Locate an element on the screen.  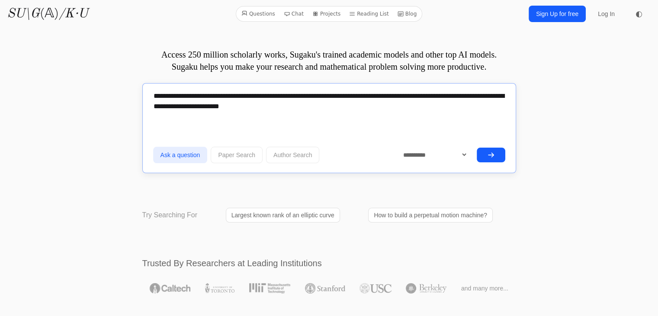
button: Ask a question is located at coordinates (181, 155).